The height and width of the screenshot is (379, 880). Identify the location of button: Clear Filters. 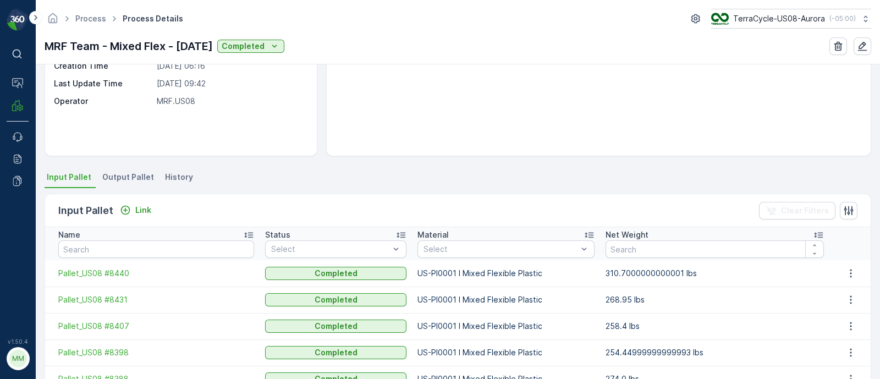
(797, 211).